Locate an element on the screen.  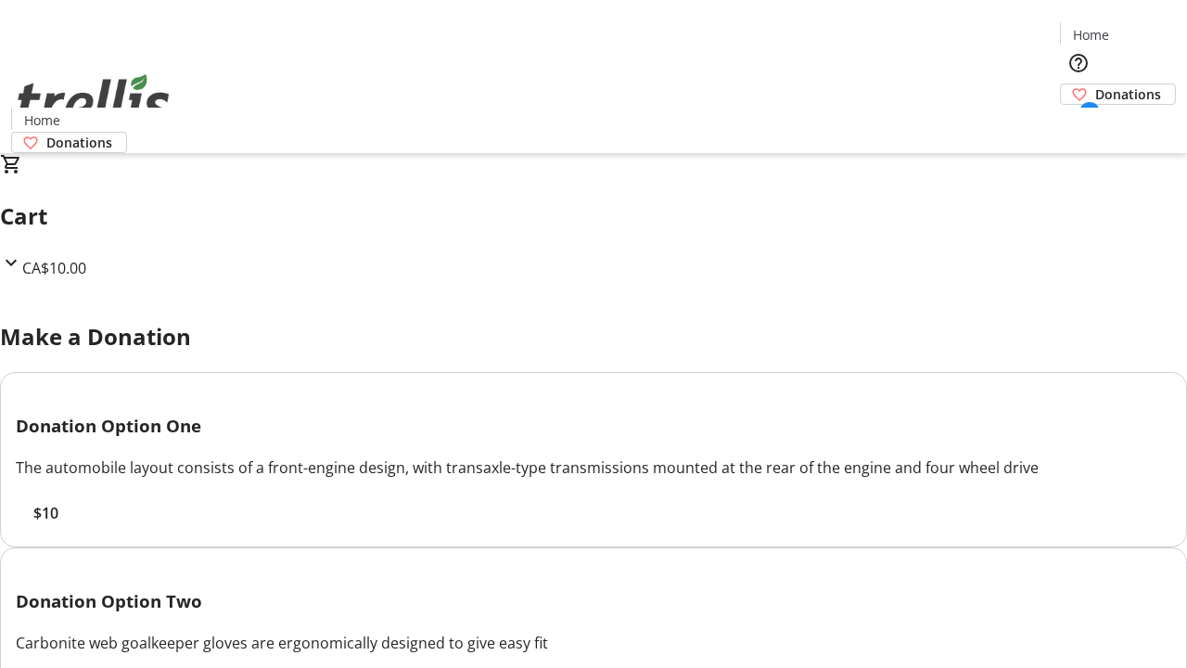
div: Carbonite web goalkeeper gloves are ergonomically designed to give easy fit is located at coordinates (594, 643).